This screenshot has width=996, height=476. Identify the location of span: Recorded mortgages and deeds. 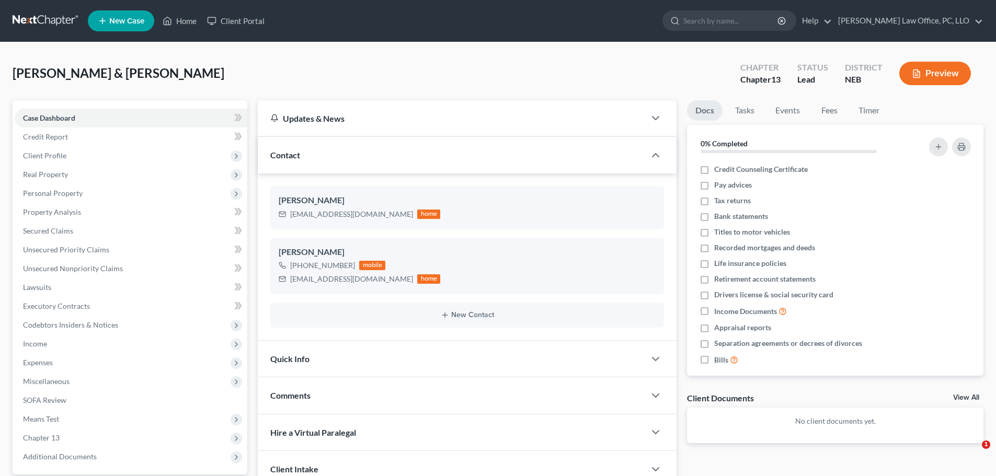
(764, 248).